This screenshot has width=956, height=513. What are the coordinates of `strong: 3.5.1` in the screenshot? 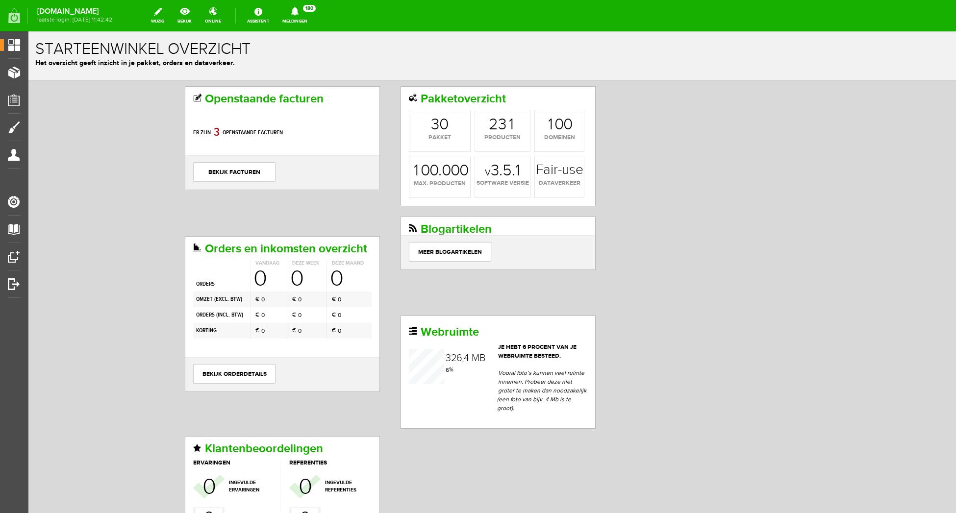 It's located at (474, 140).